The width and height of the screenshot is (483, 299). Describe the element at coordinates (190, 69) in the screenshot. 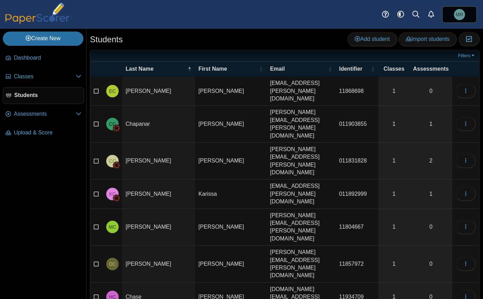

I see `span: Last Name : Activate to invert sorting` at that location.